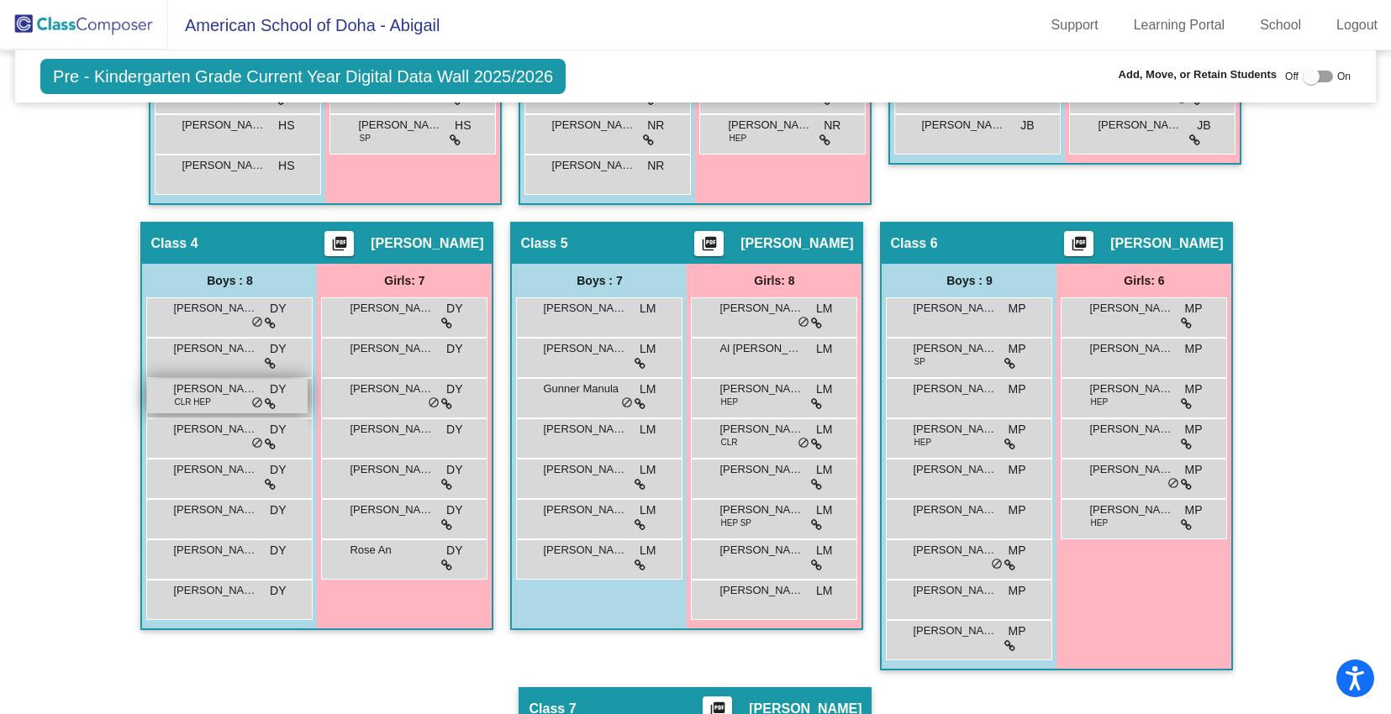 The image size is (1391, 714). Describe the element at coordinates (174, 244) in the screenshot. I see `span: Class 4` at that location.